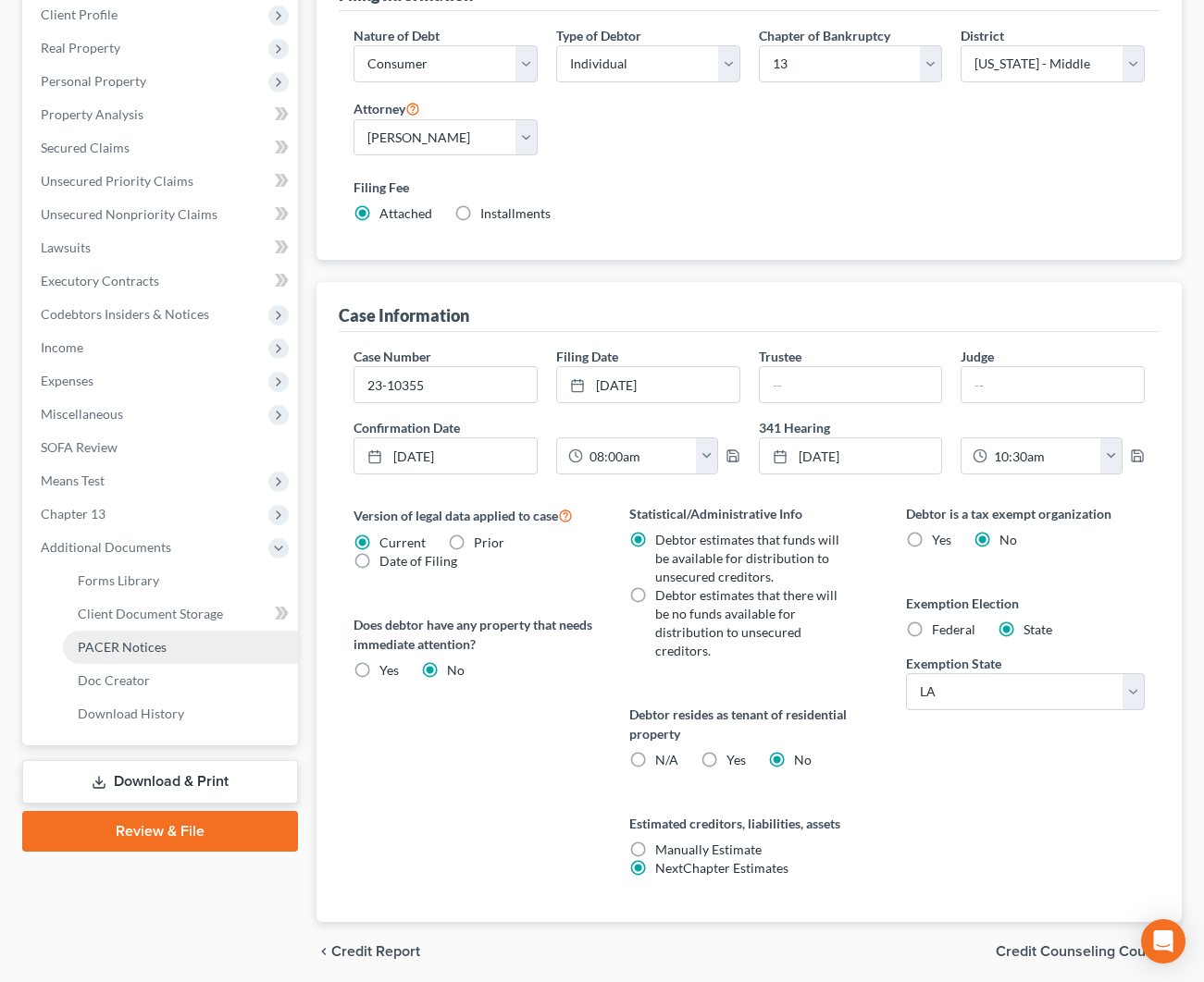 This screenshot has height=982, width=1204. What do you see at coordinates (368, 952) in the screenshot?
I see `button: chevron_left Credit Report` at bounding box center [368, 952].